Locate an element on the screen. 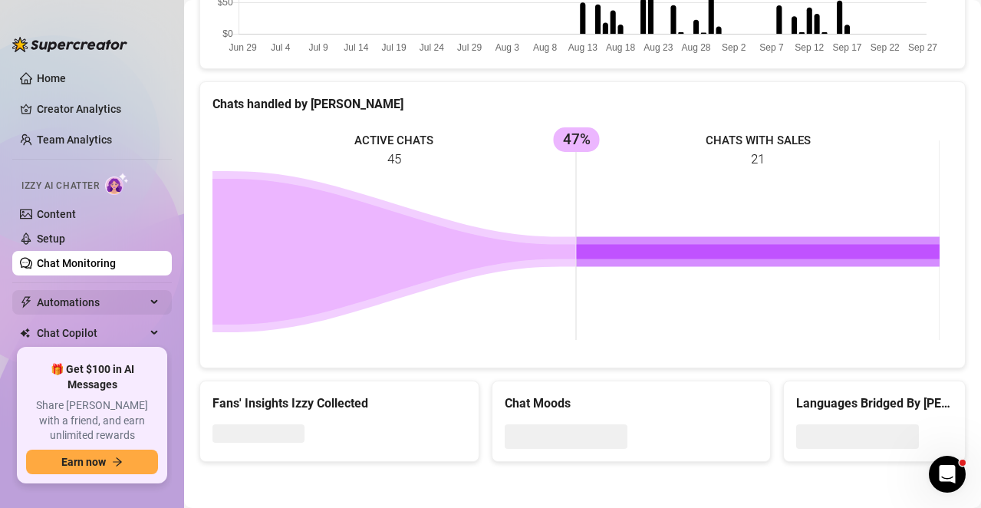 The height and width of the screenshot is (508, 981). a: Home is located at coordinates (51, 78).